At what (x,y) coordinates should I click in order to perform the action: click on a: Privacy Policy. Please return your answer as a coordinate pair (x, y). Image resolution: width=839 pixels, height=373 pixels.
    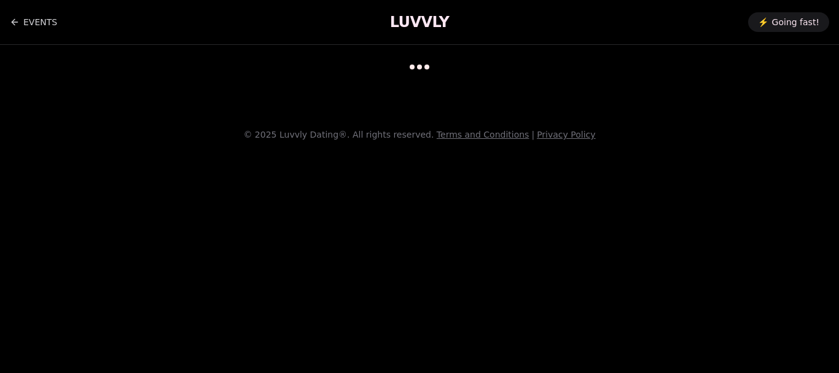
    Looking at the image, I should click on (565, 134).